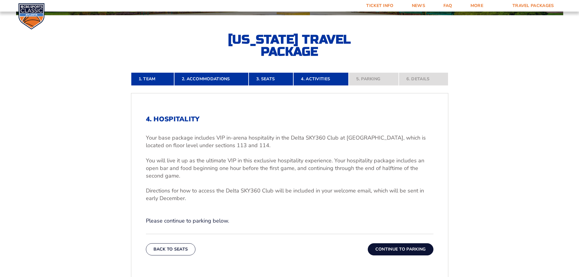 This screenshot has height=277, width=579. Describe the element at coordinates (31, 16) in the screenshot. I see `img: CBS Sports Classic` at that location.